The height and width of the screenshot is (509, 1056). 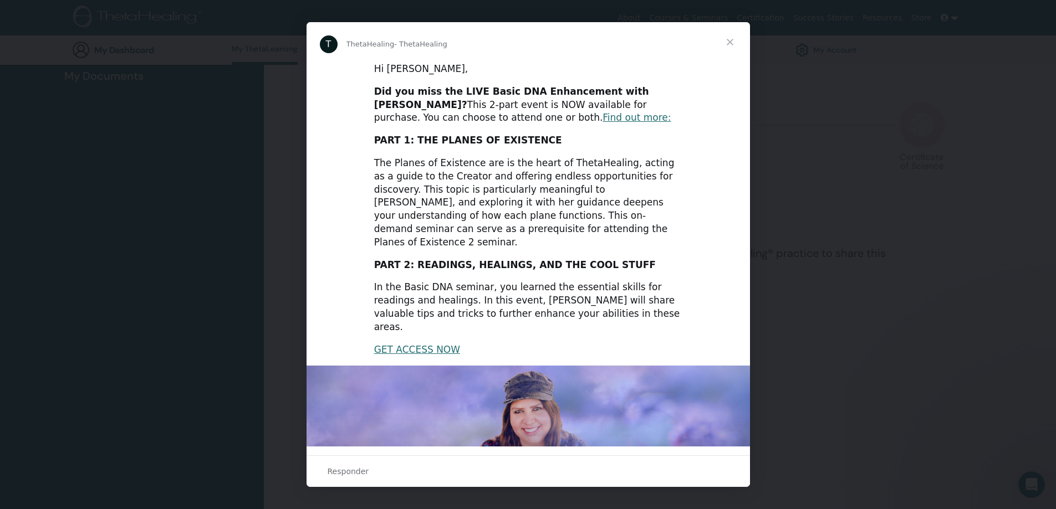 What do you see at coordinates (528, 307) in the screenshot?
I see `div: In the Basic DNA seminar, you learned the essential skills for readings and healings. In this eve...` at bounding box center [528, 307].